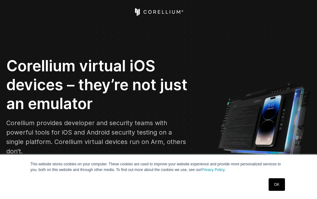  I want to click on p: Corellium provides developer and security teams with powerful tools for iOS and Android security ..., so click(98, 137).